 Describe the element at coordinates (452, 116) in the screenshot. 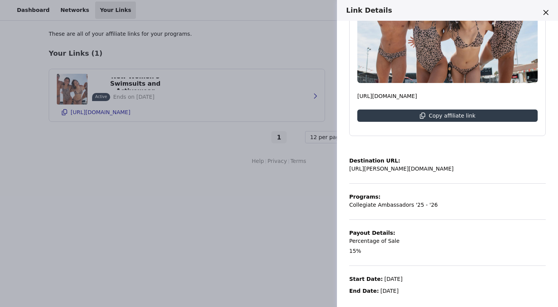

I see `p: Copy affiliate link` at that location.